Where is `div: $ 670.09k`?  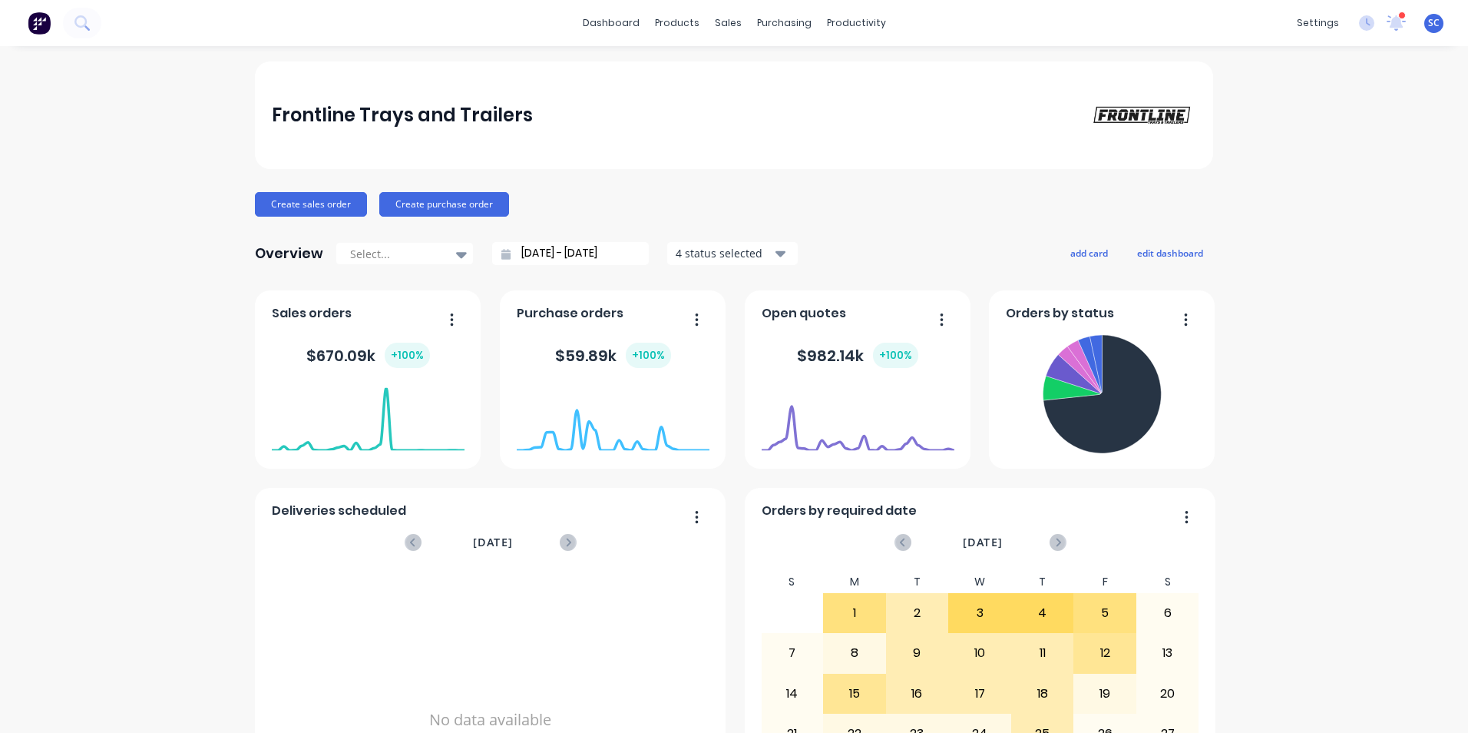
div: $ 670.09k is located at coordinates (368, 355).